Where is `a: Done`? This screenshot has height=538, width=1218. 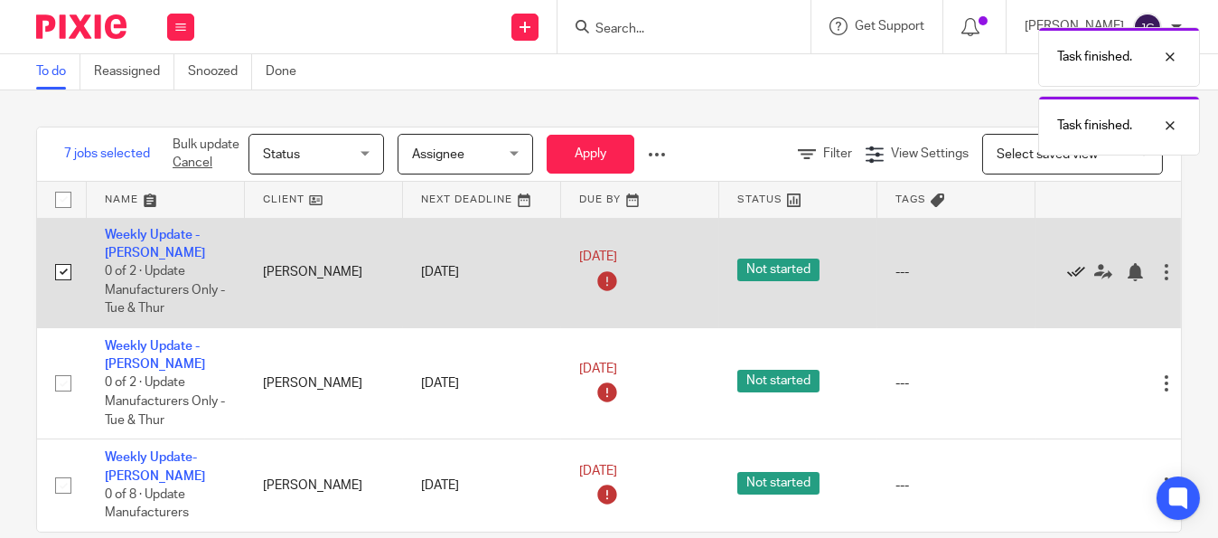
a: Done is located at coordinates (287, 71).